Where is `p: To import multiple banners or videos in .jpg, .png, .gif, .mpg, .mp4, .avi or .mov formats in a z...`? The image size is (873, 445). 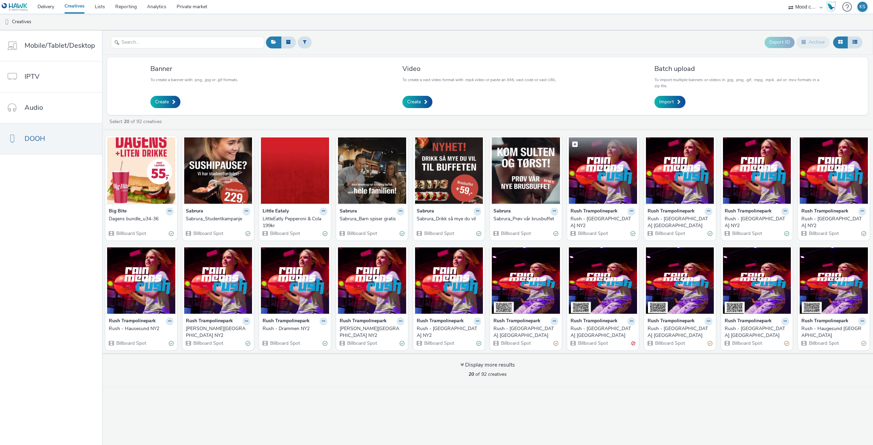
p: To import multiple banners or videos in .jpg, .png, .gif, .mpg, .mp4, .avi or .mov formats in a z... is located at coordinates (739, 83).